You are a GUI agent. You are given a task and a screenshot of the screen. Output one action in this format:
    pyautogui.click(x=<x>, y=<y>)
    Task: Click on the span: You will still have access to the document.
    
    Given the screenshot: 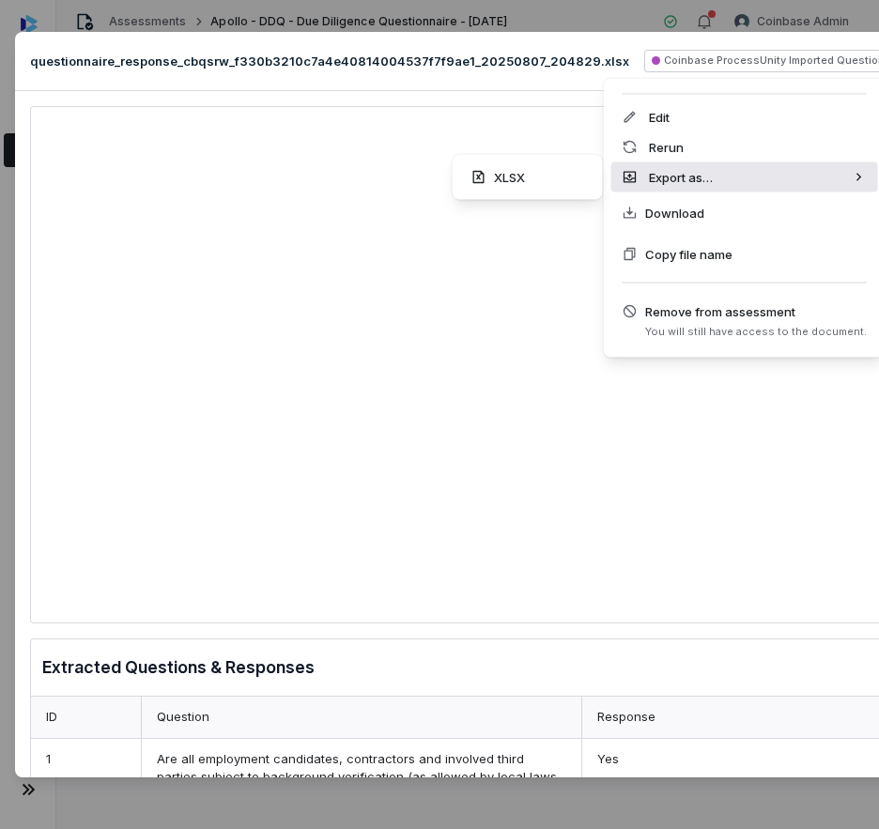 What is the action you would take?
    pyautogui.click(x=756, y=331)
    